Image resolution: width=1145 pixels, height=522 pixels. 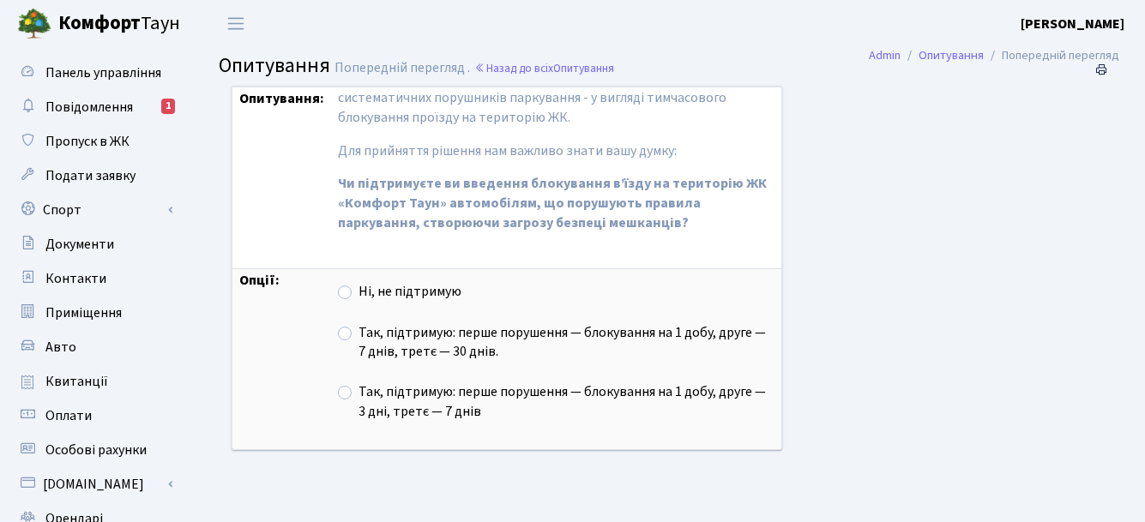 I want to click on span: Контакти, so click(x=75, y=279).